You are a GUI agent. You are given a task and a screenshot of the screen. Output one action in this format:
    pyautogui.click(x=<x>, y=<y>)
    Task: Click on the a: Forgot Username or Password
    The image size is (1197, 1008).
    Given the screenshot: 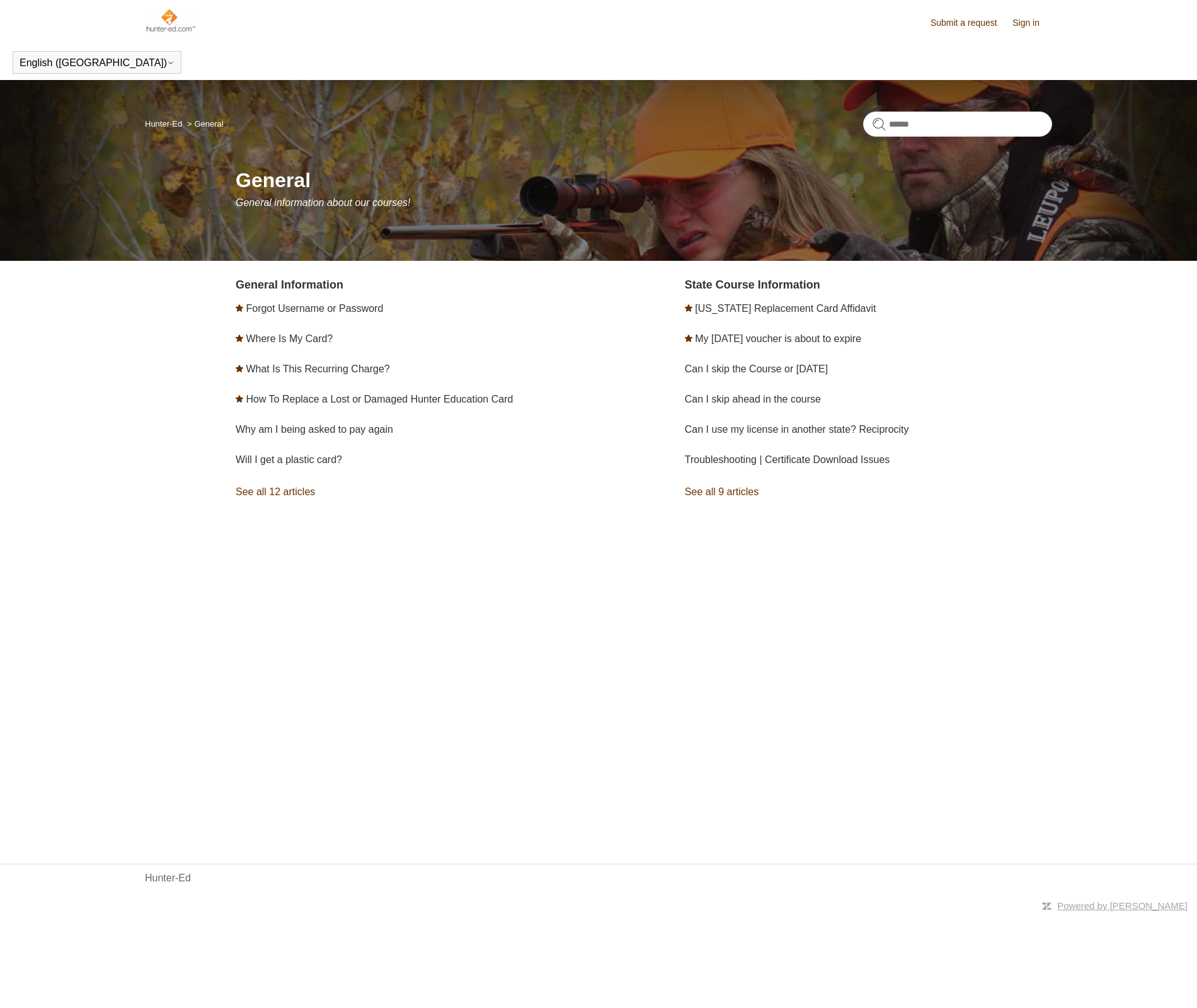 What is the action you would take?
    pyautogui.click(x=315, y=308)
    